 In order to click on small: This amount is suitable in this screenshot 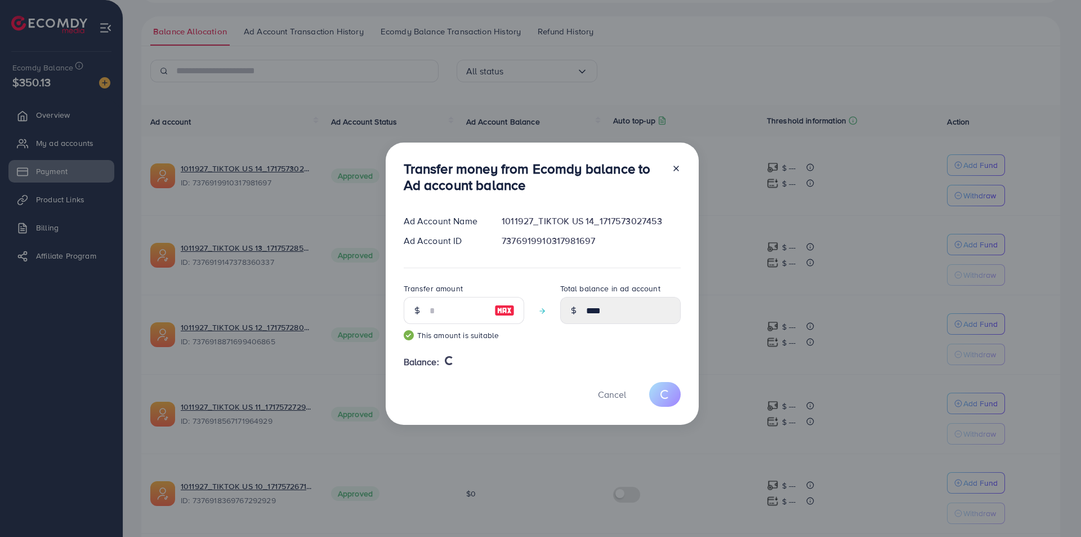, I will do `click(464, 335)`.